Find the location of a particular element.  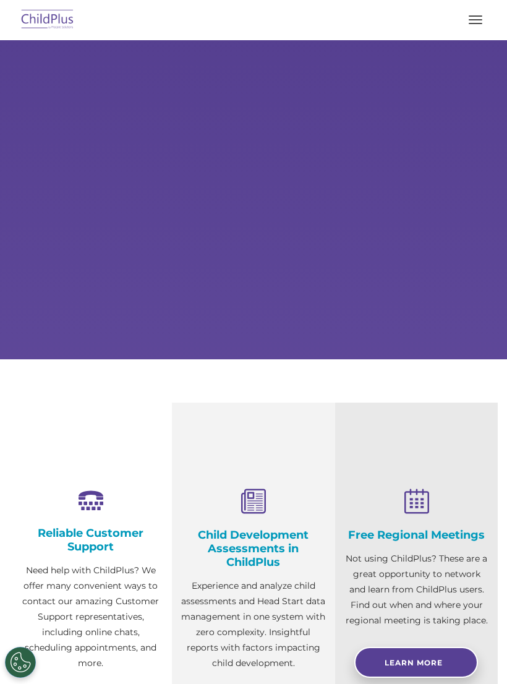

img: ChildPlus by Procare Solutions is located at coordinates (48, 20).